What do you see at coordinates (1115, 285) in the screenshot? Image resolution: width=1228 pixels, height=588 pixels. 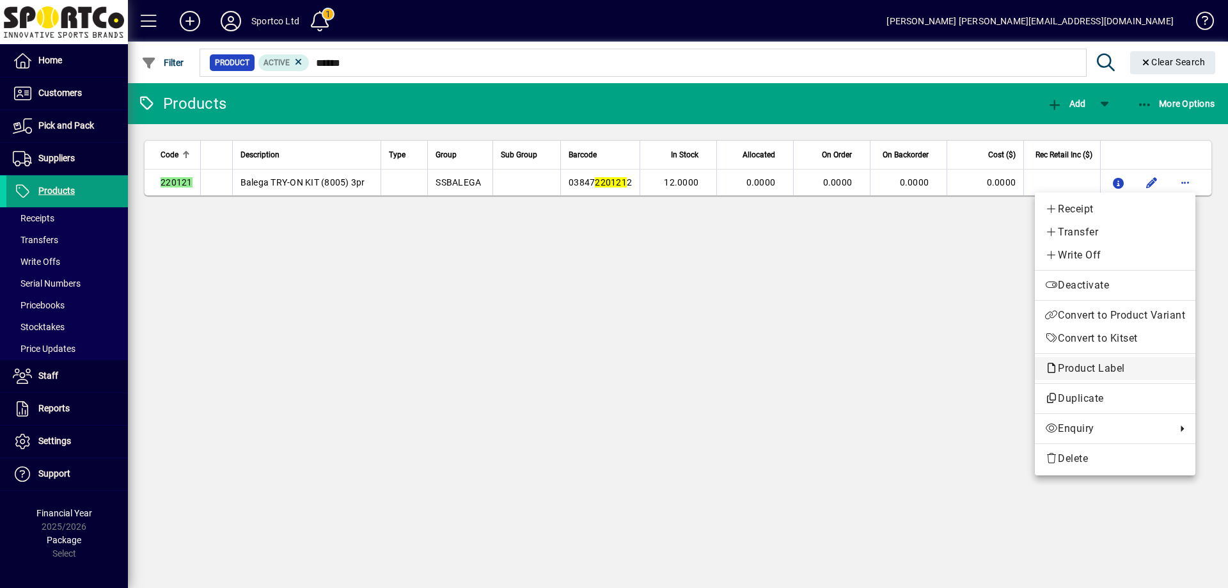 I see `button: Deactivate product` at bounding box center [1115, 285].